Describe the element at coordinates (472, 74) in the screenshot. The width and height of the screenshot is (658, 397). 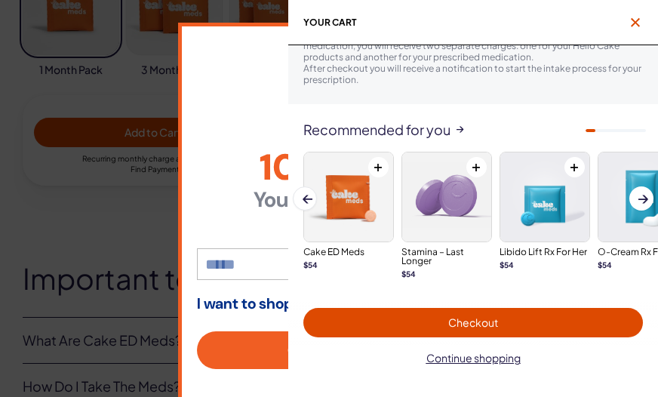
I see `span: After checkout you will receive a notification to start the intake process for your prescription.` at that location.